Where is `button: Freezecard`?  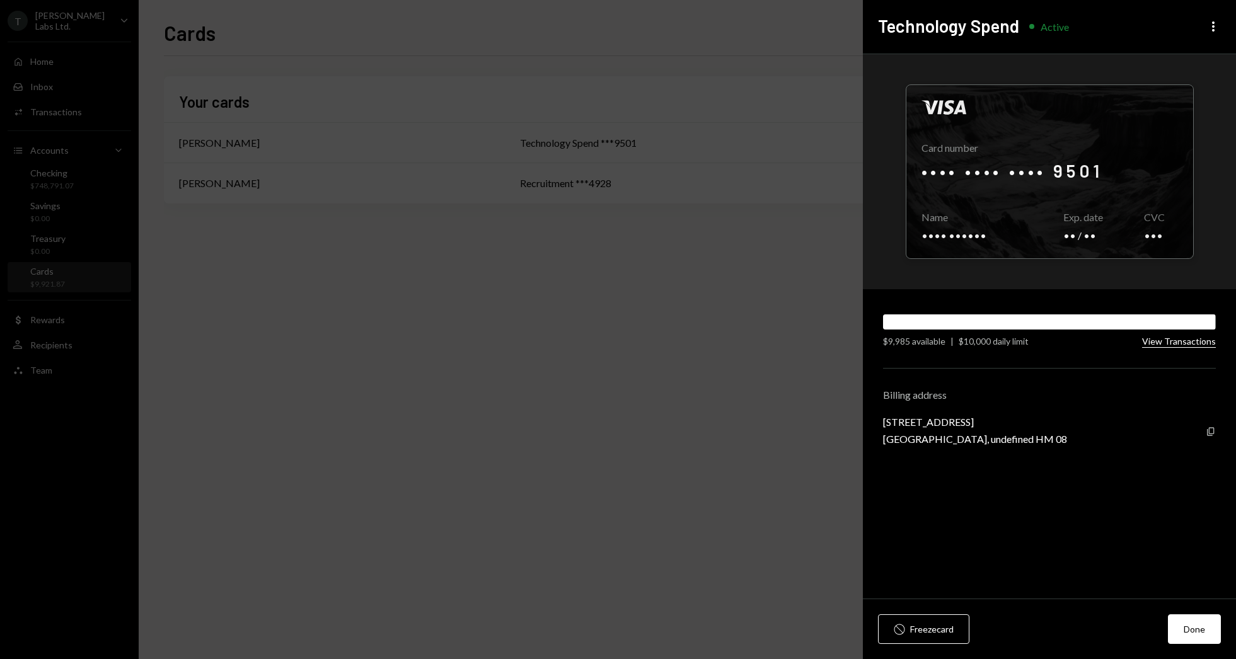 button: Freezecard is located at coordinates (923, 629).